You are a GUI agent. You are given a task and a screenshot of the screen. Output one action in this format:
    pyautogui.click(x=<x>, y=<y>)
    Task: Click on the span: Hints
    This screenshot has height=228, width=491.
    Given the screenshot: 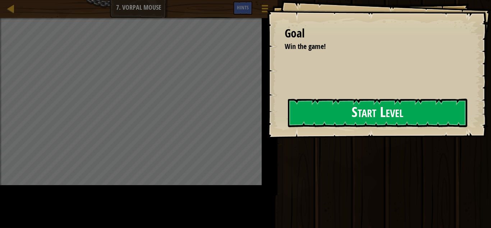 What is the action you would take?
    pyautogui.click(x=243, y=7)
    